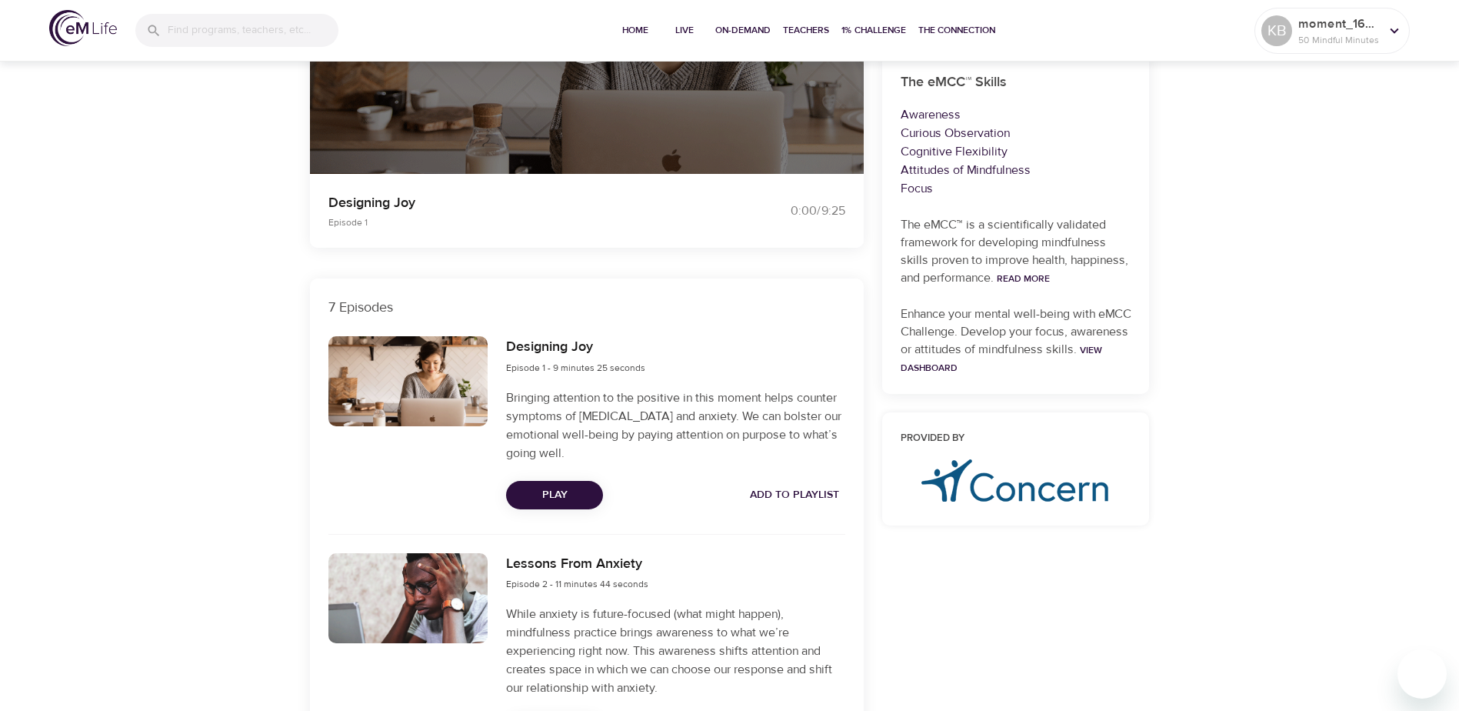  What do you see at coordinates (1002, 358) in the screenshot?
I see `a: View Dashboard` at bounding box center [1002, 358].